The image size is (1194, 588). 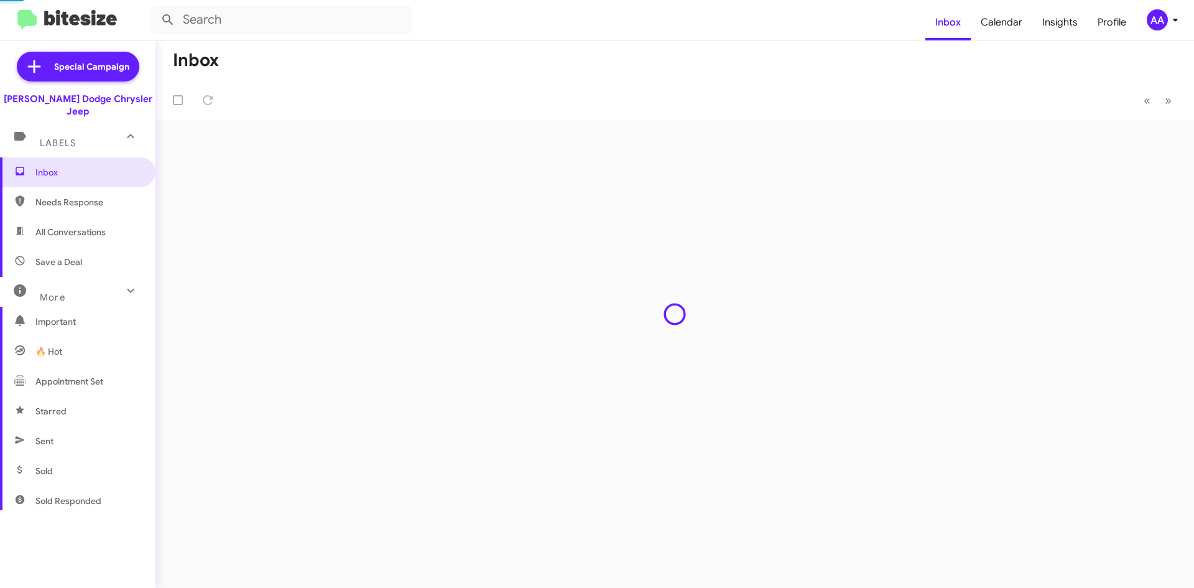 I want to click on input: Search, so click(x=281, y=20).